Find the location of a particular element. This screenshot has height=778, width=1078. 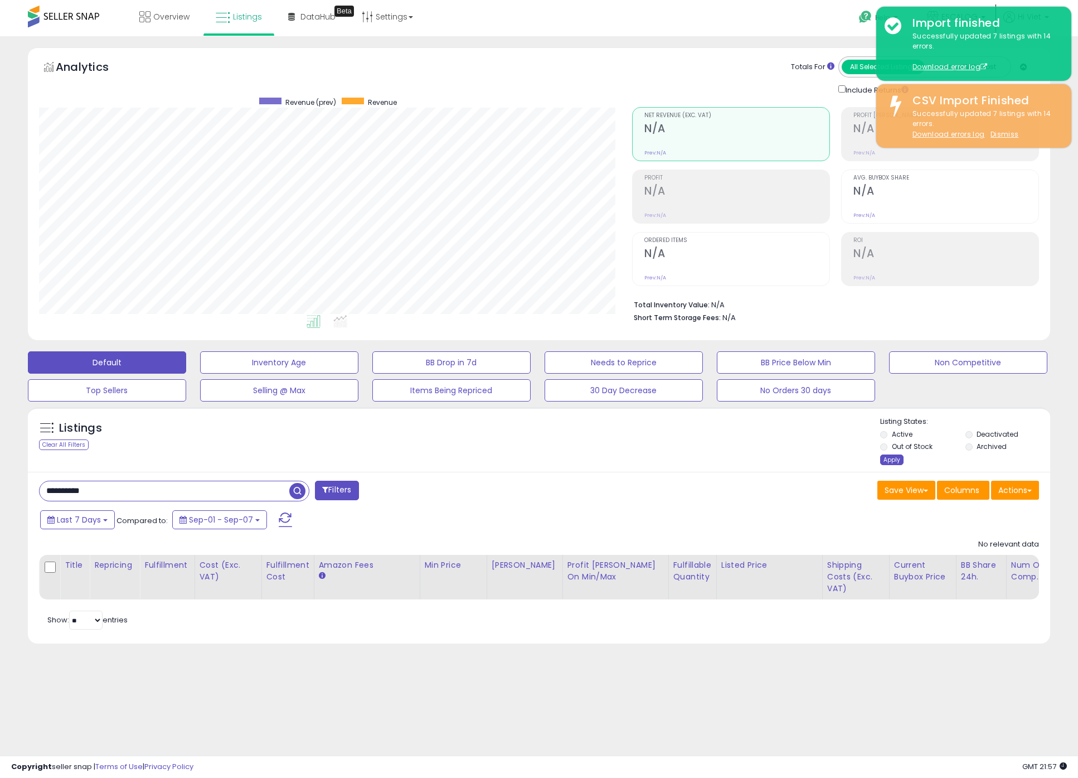

div: Fulfillment Cost is located at coordinates (288, 571).